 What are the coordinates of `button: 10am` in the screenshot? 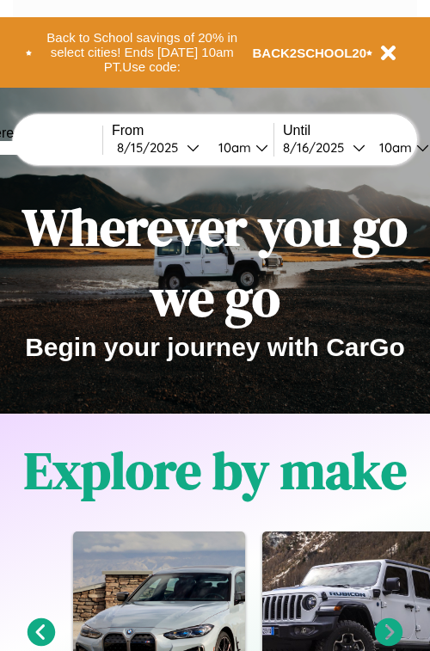 It's located at (239, 147).